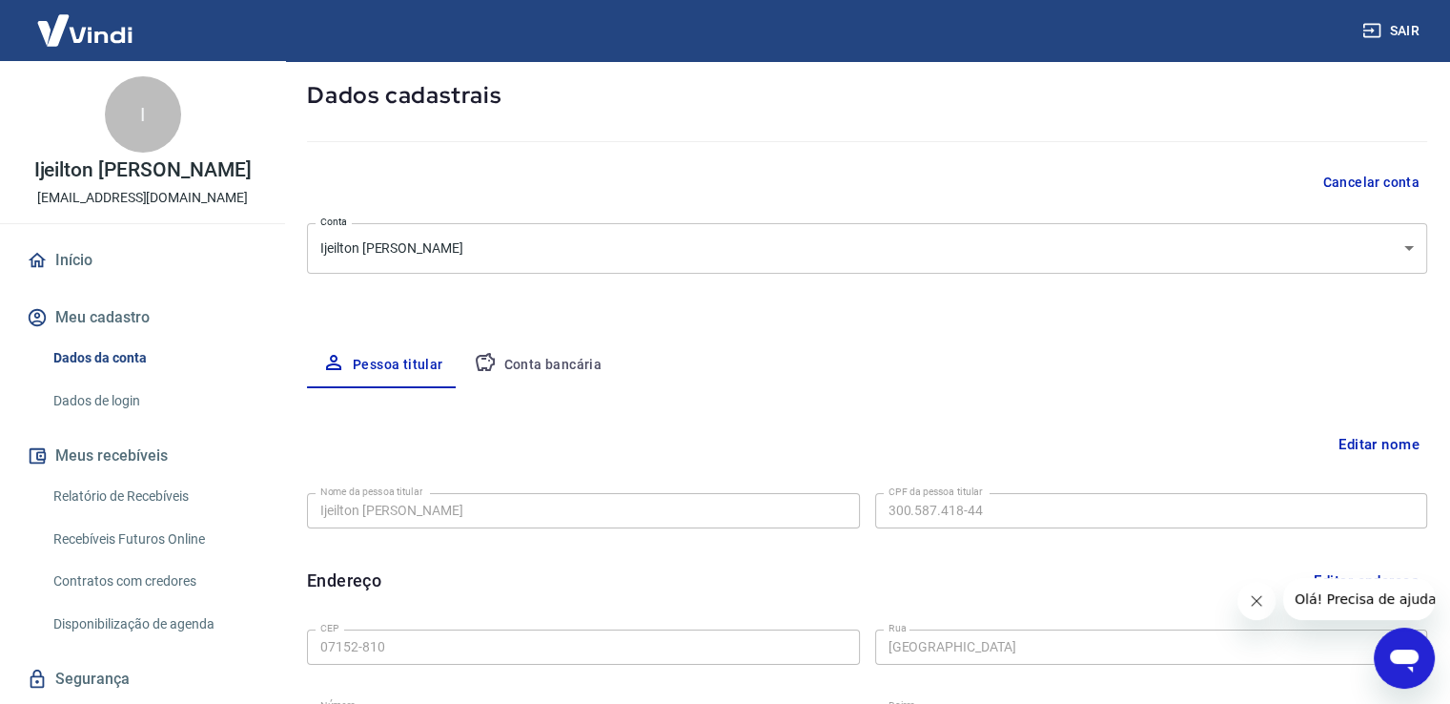  What do you see at coordinates (538, 365) in the screenshot?
I see `button: Conta bancária` at bounding box center [538, 365].